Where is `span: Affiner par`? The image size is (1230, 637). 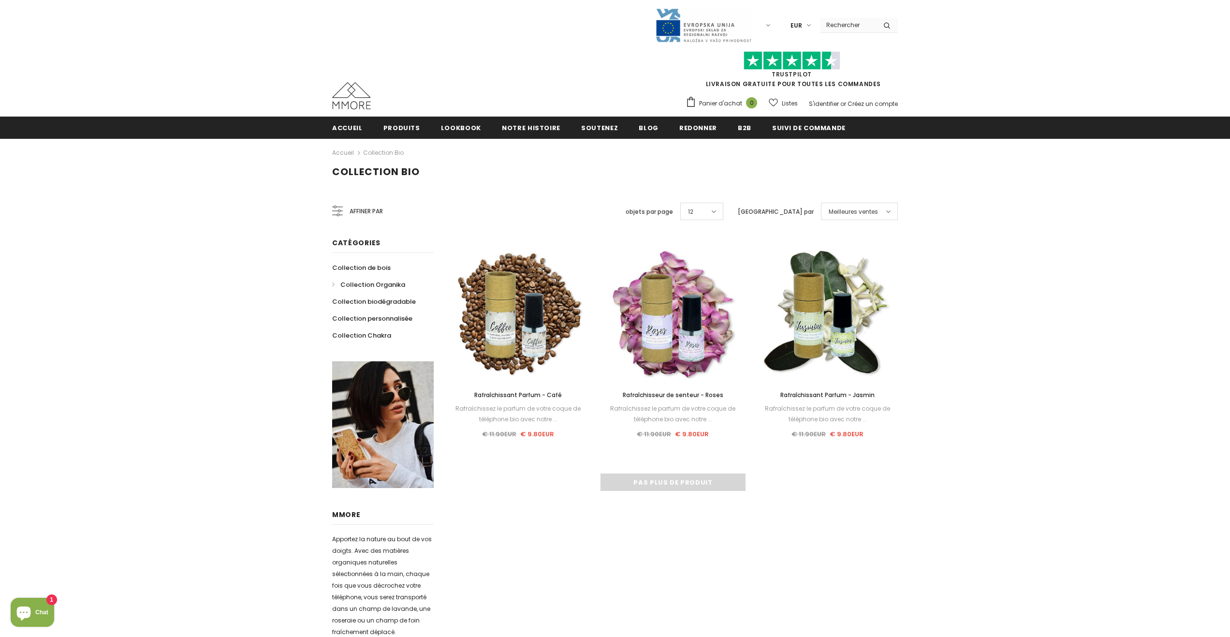 span: Affiner par is located at coordinates (366, 211).